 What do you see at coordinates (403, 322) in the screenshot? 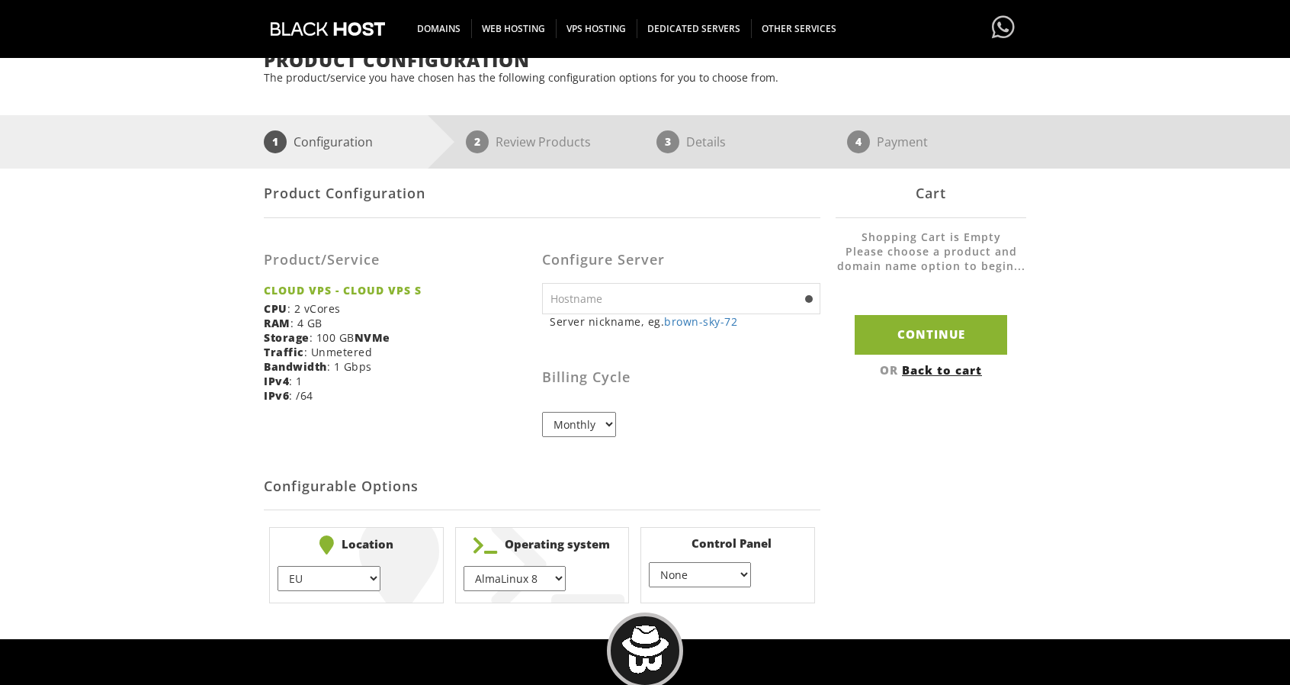
I see `div: : 2 vCores : 4 GB : 100 GB : Unmetered : 1 Gbps : 1 : /64` at bounding box center [403, 322].